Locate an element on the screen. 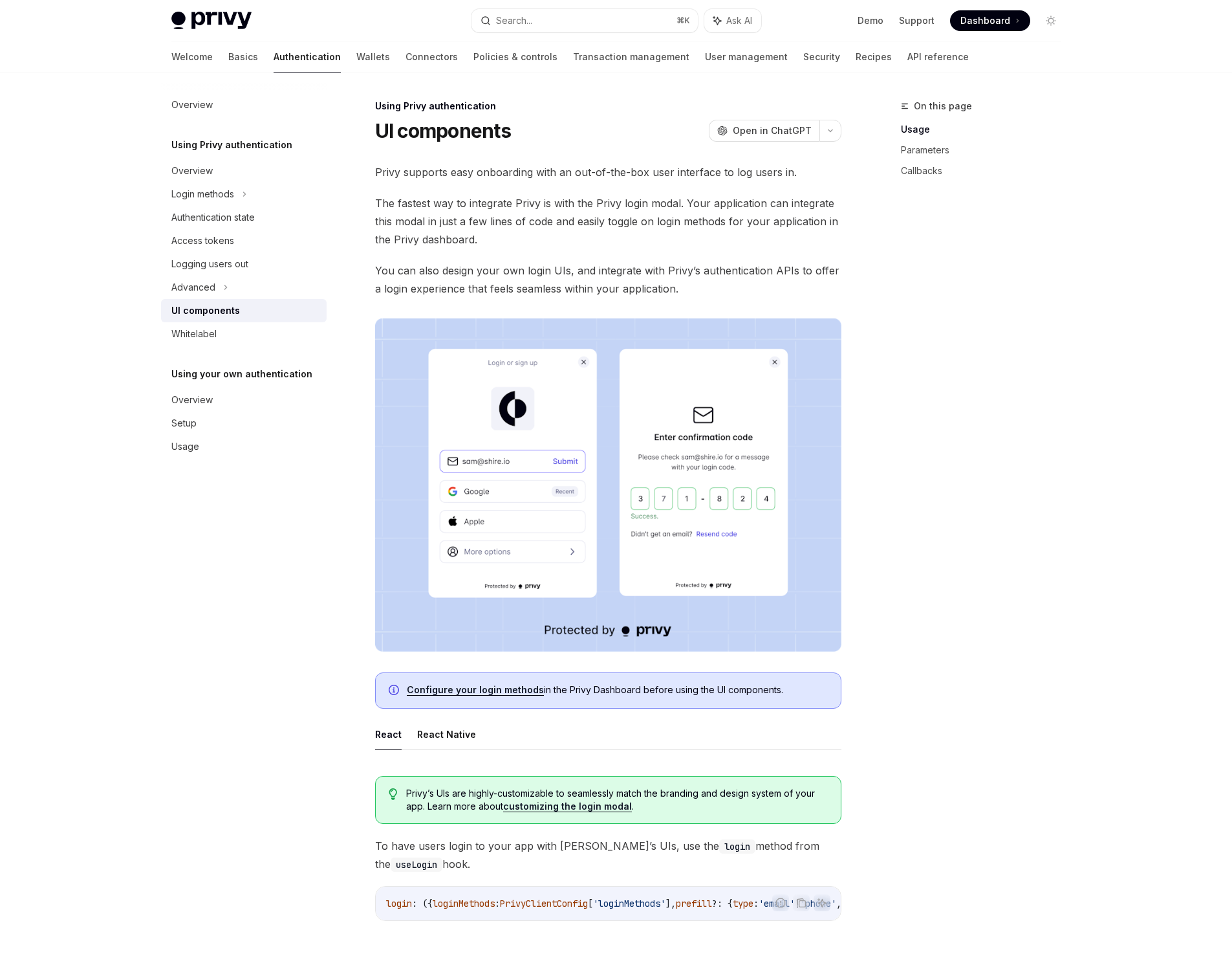  span: prefill is located at coordinates (694, 904).